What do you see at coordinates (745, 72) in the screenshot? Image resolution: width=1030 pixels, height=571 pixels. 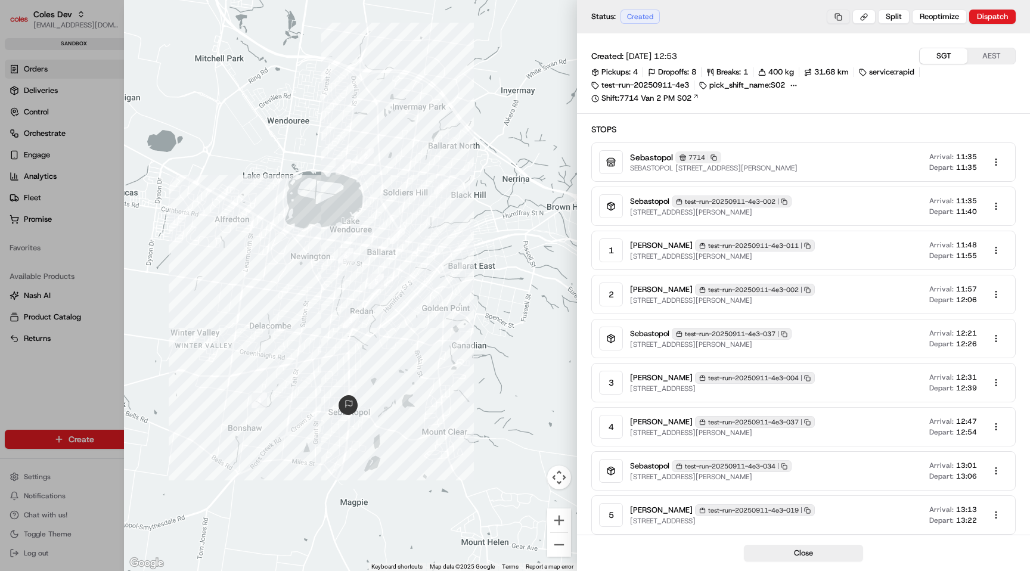 I see `span: 1` at bounding box center [745, 72].